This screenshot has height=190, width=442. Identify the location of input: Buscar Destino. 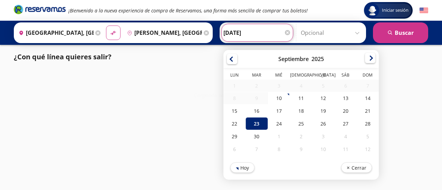
(163, 33).